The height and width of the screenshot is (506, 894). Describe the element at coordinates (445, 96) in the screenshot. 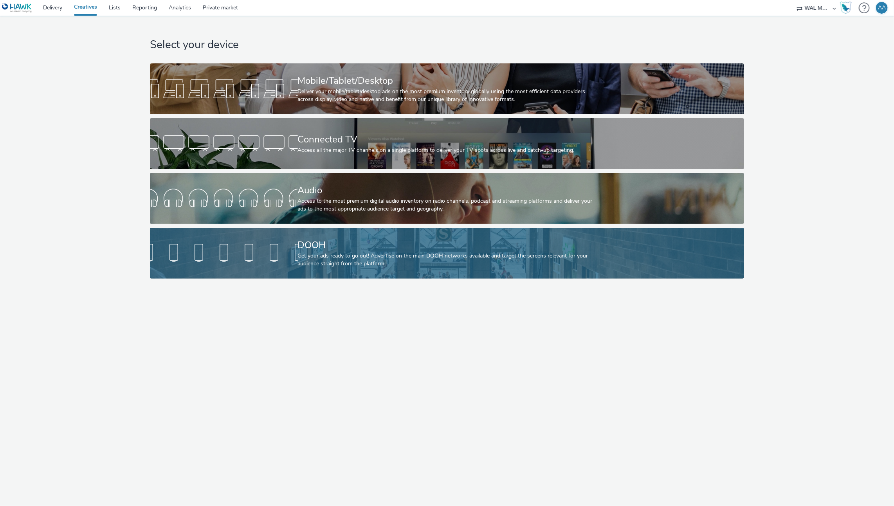

I see `div: Deliver your mobile/tablet/desktop ads on the most premium inventory globally using the most effi...` at that location.